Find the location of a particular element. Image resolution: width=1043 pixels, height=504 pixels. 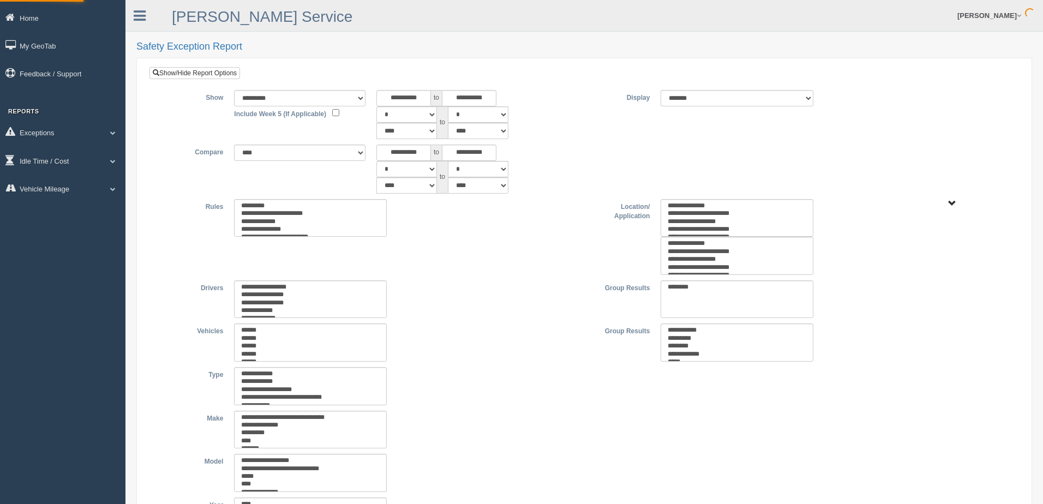

label: Drivers is located at coordinates (193, 287).